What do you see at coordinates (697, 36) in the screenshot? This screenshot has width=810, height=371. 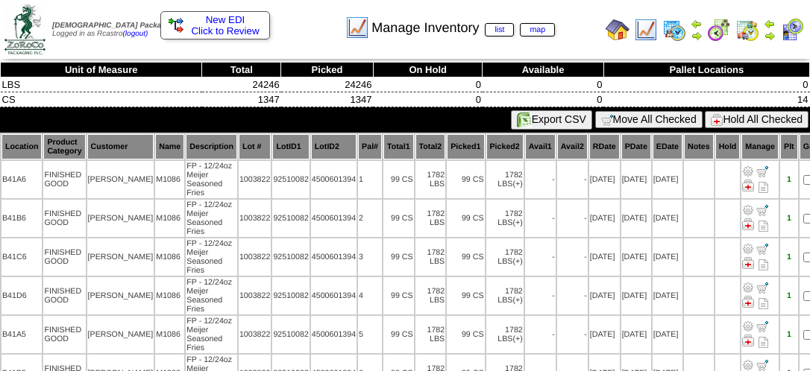 I see `img: arrowright.gif` at bounding box center [697, 36].